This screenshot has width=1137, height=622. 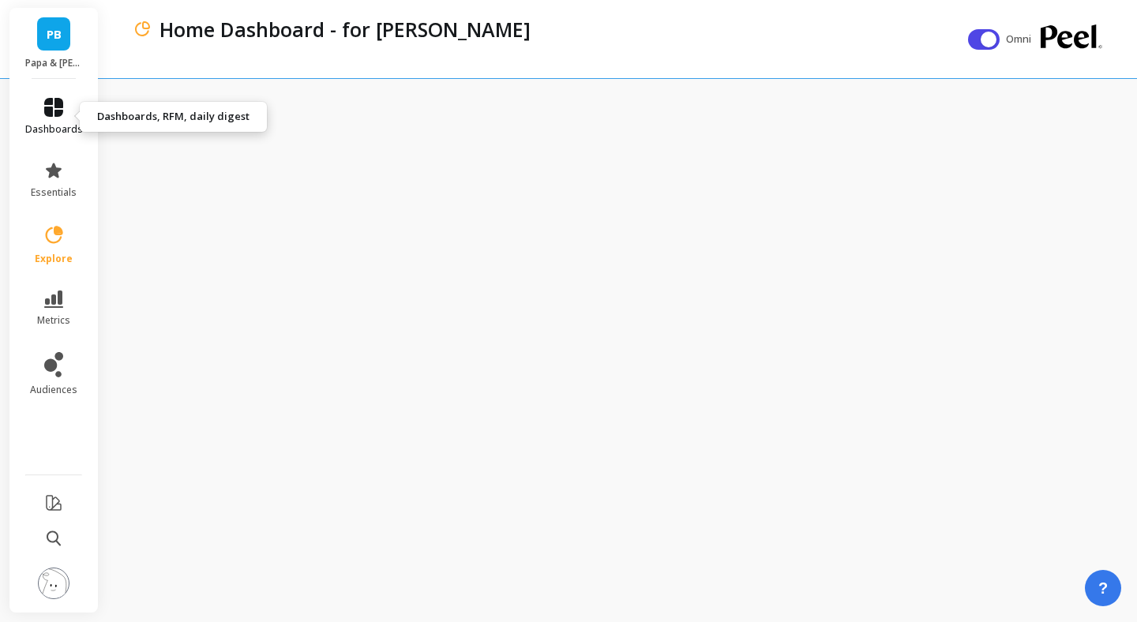 I want to click on span: audiences, so click(x=54, y=390).